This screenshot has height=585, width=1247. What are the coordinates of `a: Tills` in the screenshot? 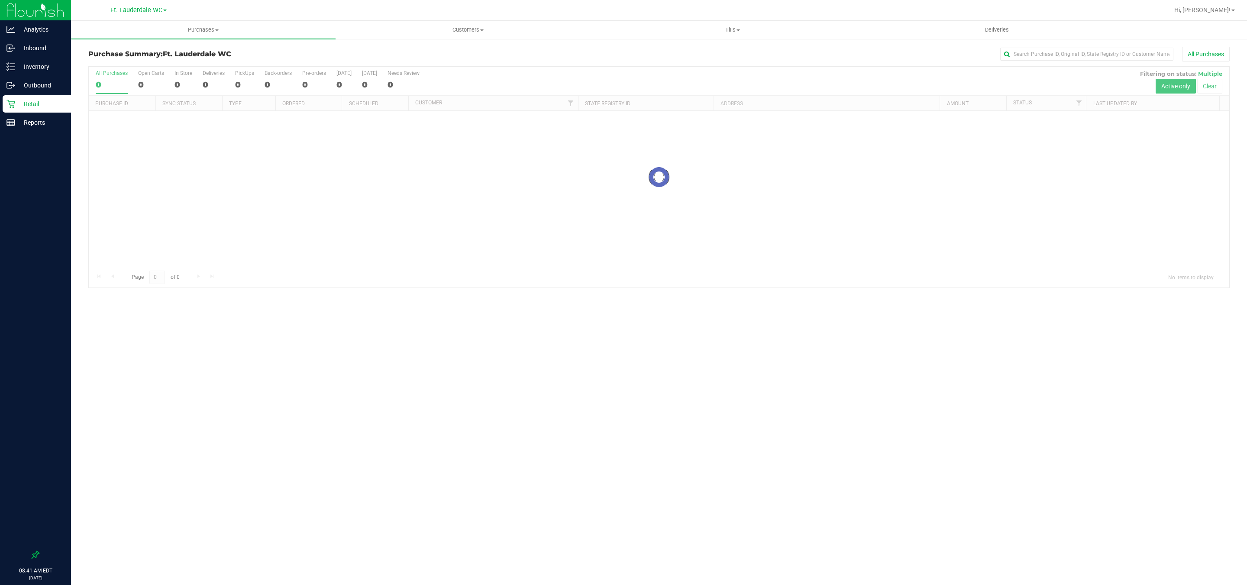 It's located at (732, 30).